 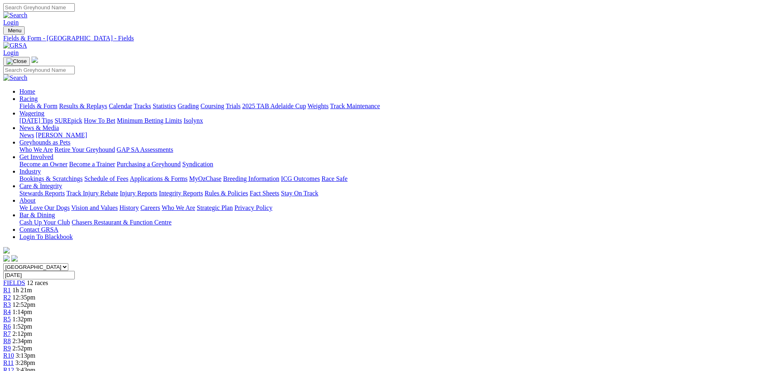 What do you see at coordinates (7, 348) in the screenshot?
I see `a: R9` at bounding box center [7, 348].